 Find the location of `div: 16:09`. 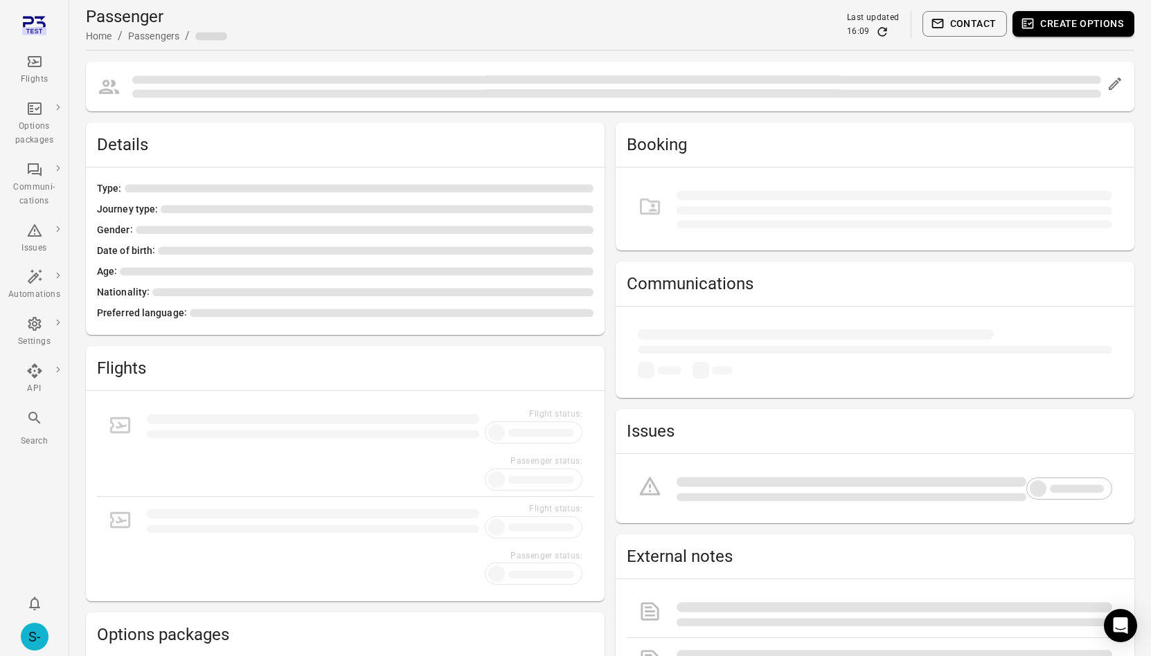

div: 16:09 is located at coordinates (858, 32).